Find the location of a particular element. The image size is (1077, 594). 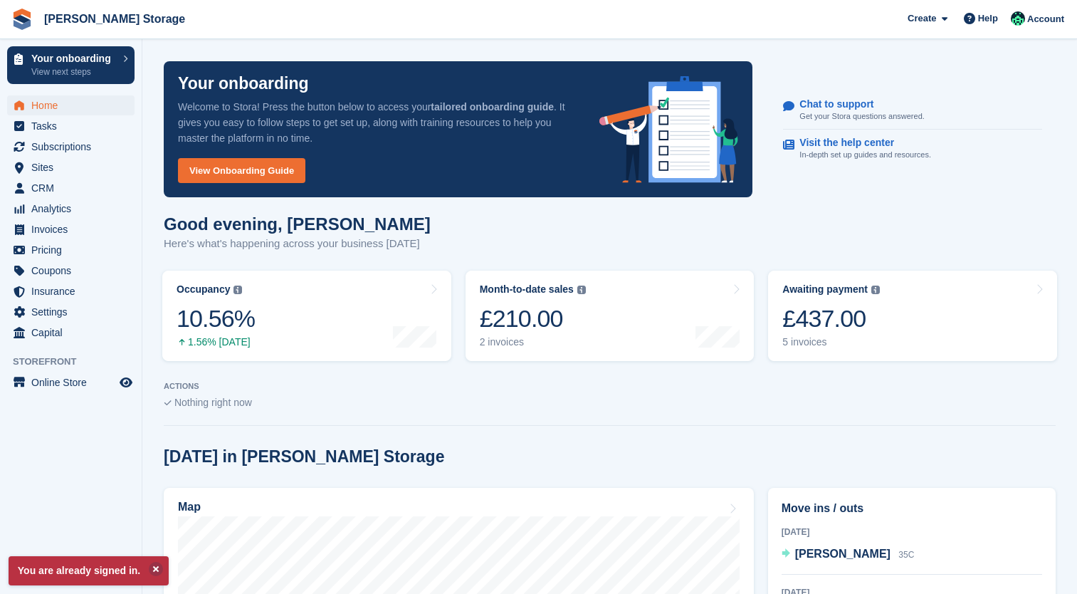

p: You are already signed in. is located at coordinates (88, 570).